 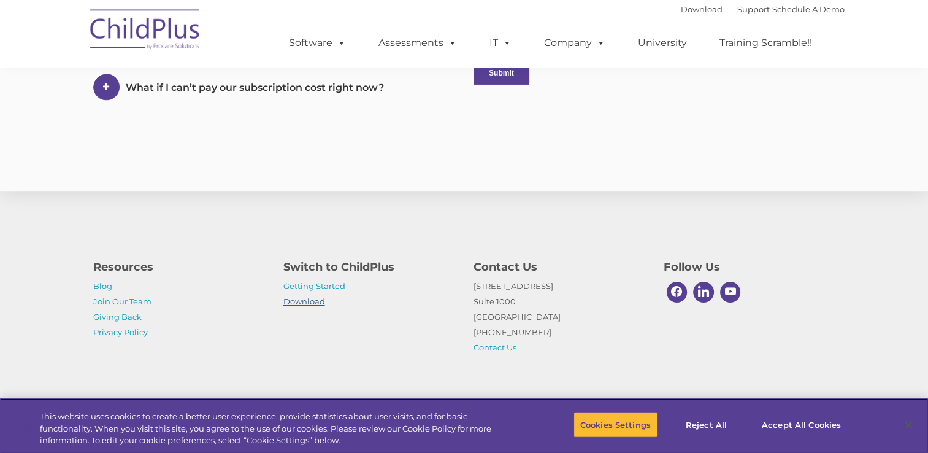 I want to click on h4: Contact Us, so click(x=560, y=267).